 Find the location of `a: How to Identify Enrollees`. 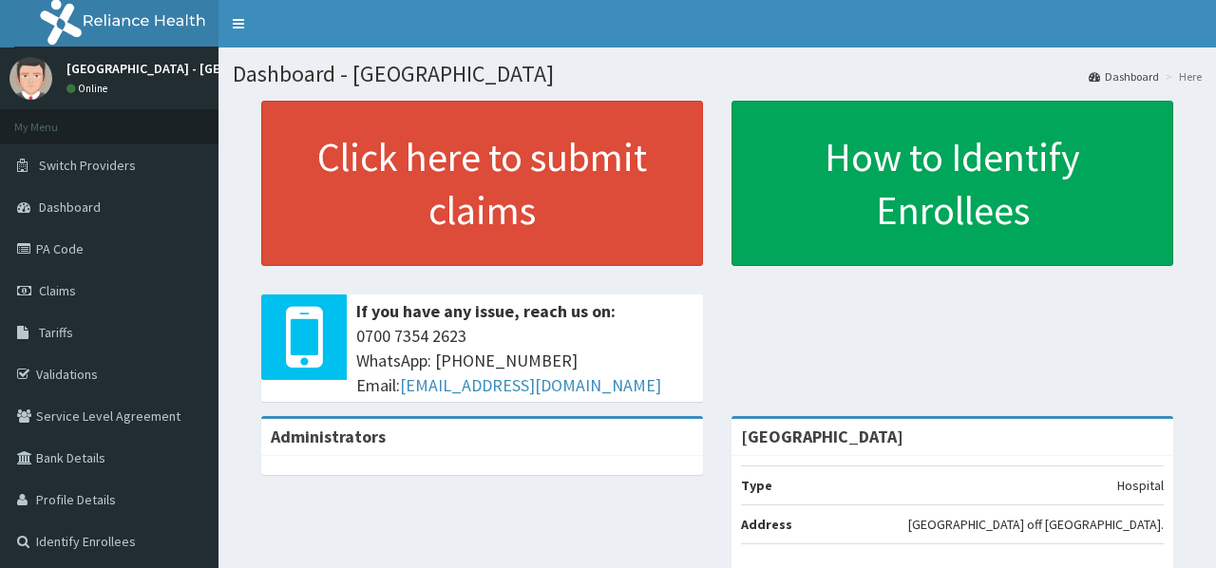

a: How to Identify Enrollees is located at coordinates (952, 183).